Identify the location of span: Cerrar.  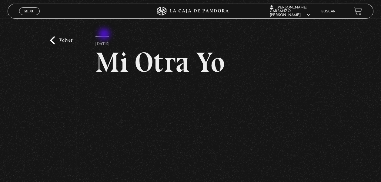
(29, 17).